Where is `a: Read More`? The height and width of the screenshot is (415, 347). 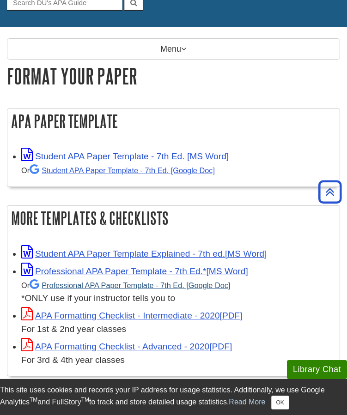 a: Read More is located at coordinates (246, 402).